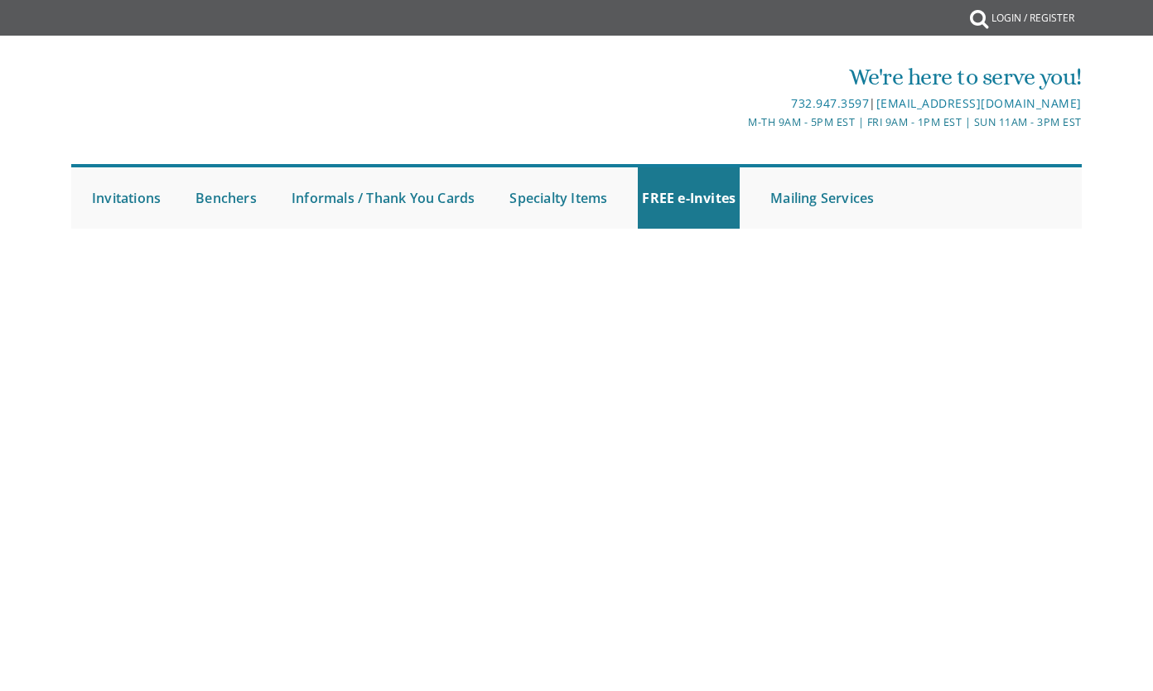 The height and width of the screenshot is (691, 1153). What do you see at coordinates (821, 198) in the screenshot?
I see `a: Mailing Services` at bounding box center [821, 198].